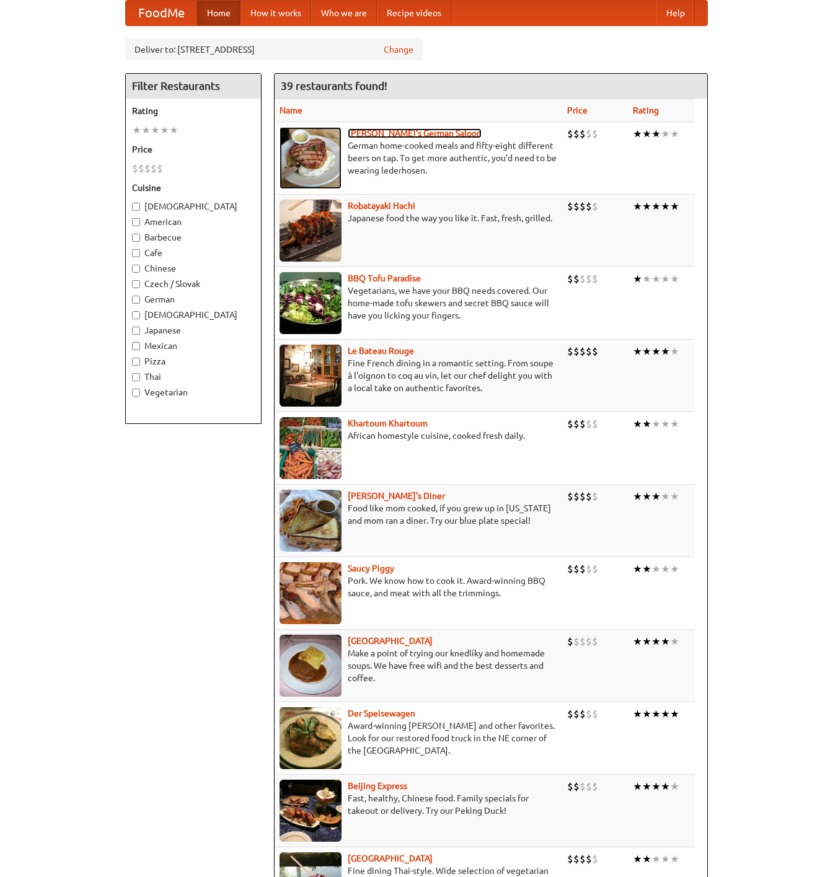 The image size is (833, 877). What do you see at coordinates (387, 423) in the screenshot?
I see `a: Khartoum Khartoum` at bounding box center [387, 423].